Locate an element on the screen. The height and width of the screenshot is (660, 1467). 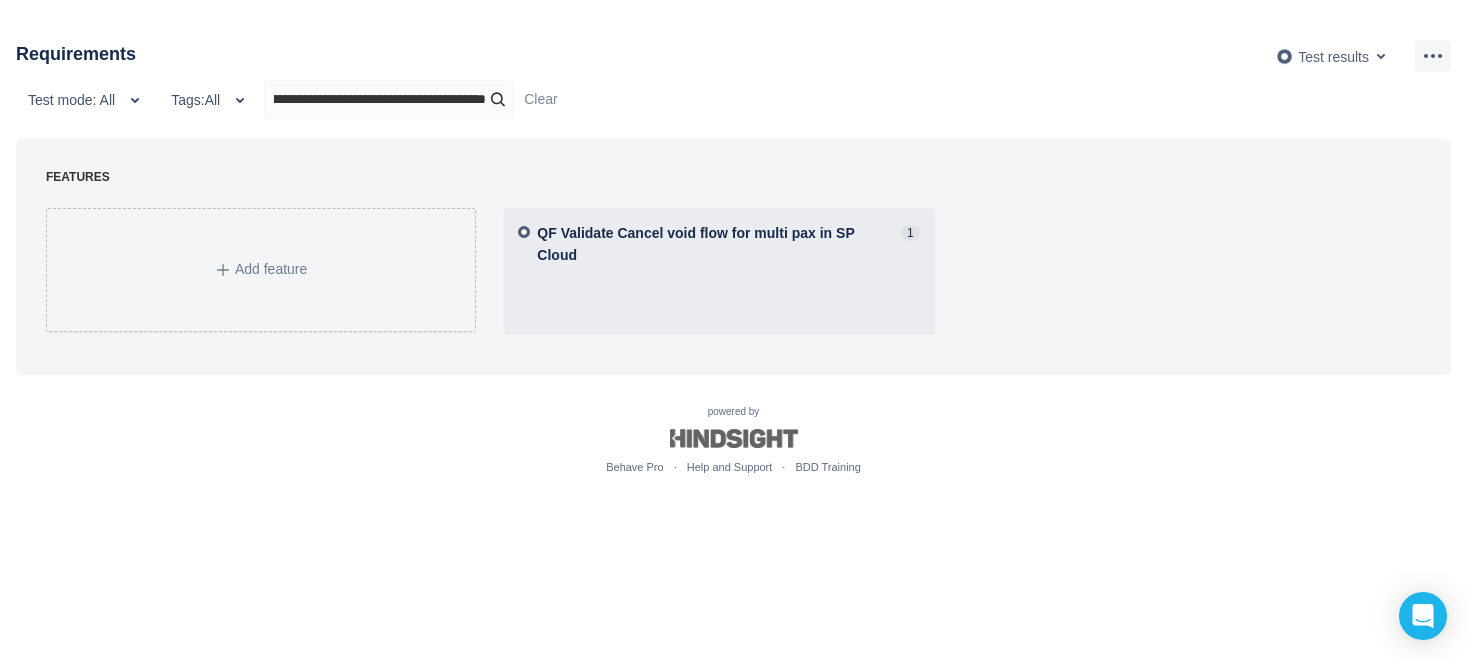
a: QF Validate Cancel void flow for multi pax in SP Cloud is located at coordinates (695, 244).